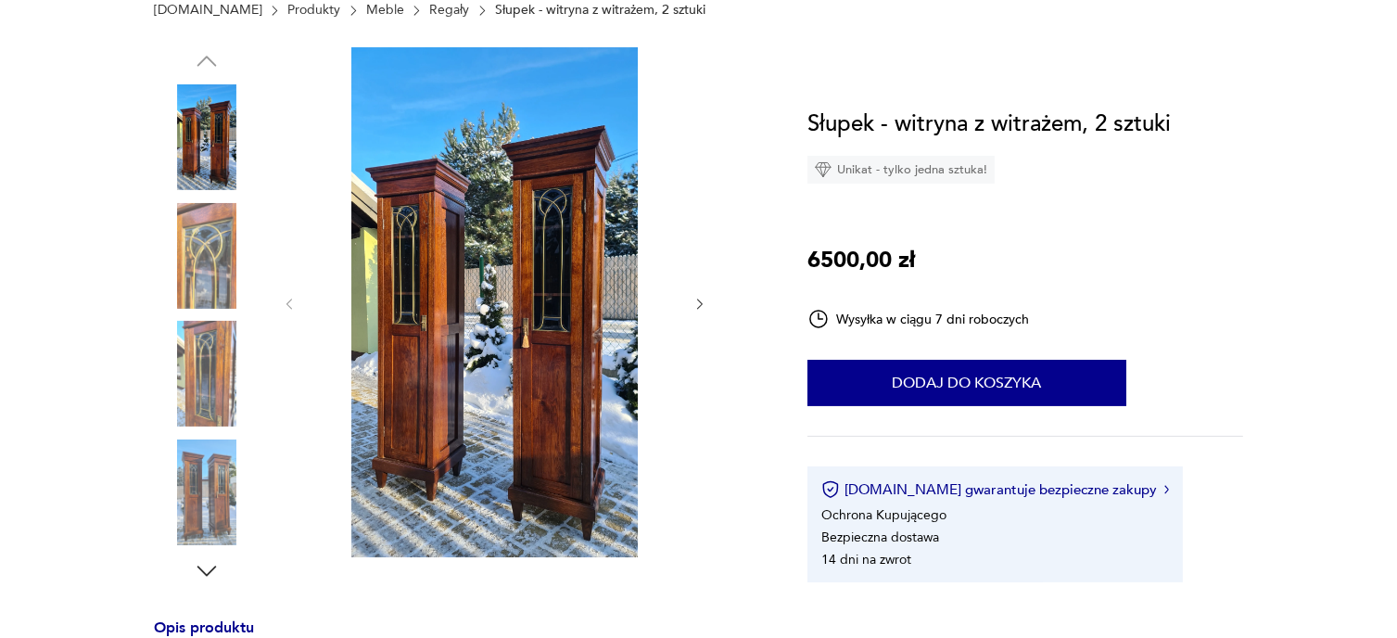  What do you see at coordinates (919, 319) in the screenshot?
I see `div: Wysyłka w ciągu 7 dni roboczych` at bounding box center [919, 319].